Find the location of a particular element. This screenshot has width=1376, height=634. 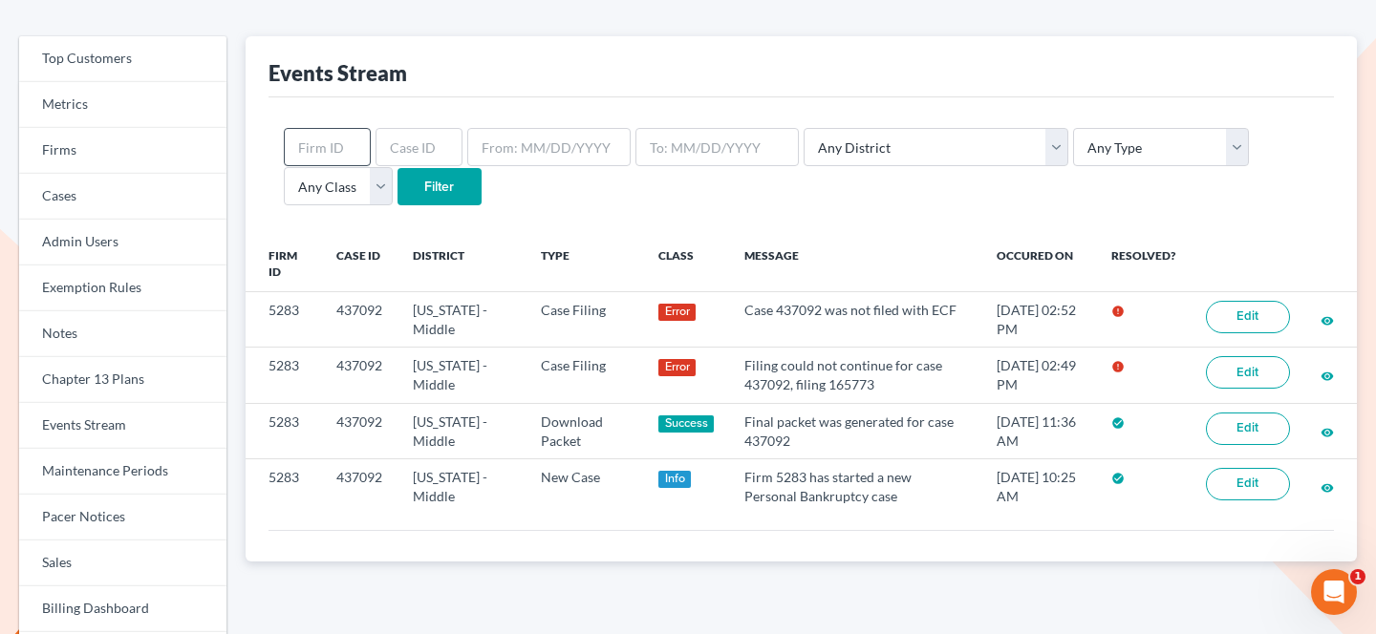

a: Pacer Notices is located at coordinates (122, 518).